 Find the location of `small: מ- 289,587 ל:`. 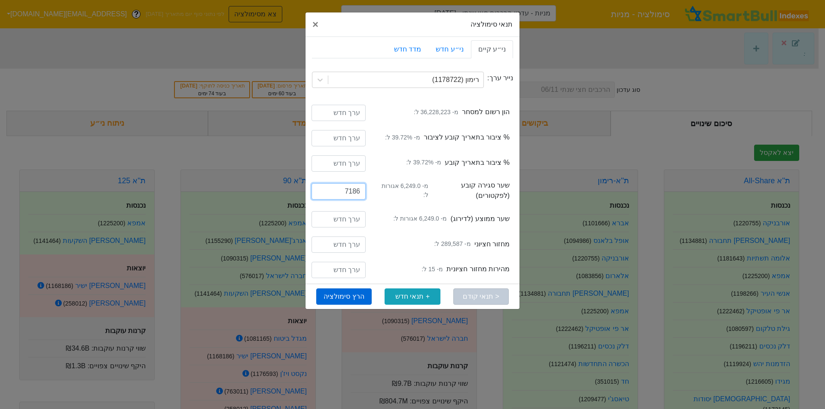

small: מ- 289,587 ל: is located at coordinates (452, 244).